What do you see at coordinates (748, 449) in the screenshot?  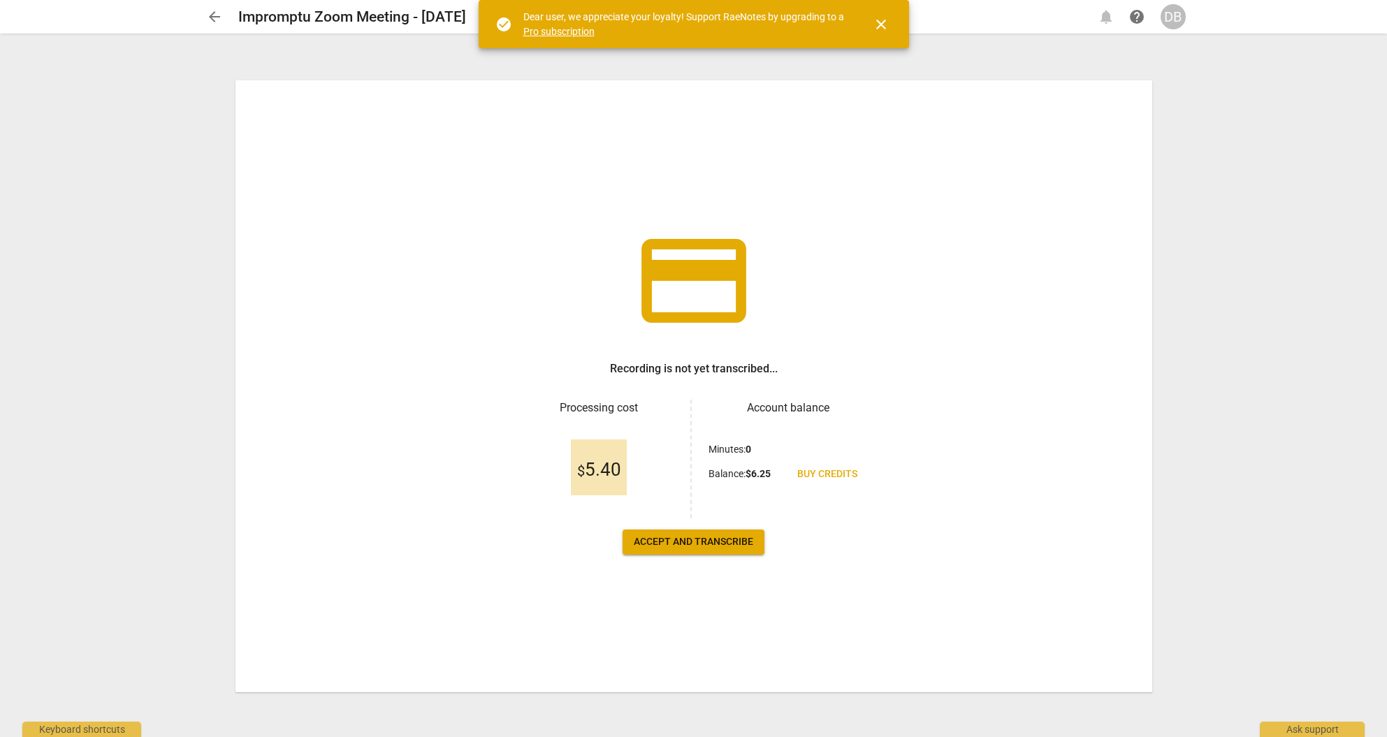 I see `b: 0` at bounding box center [748, 449].